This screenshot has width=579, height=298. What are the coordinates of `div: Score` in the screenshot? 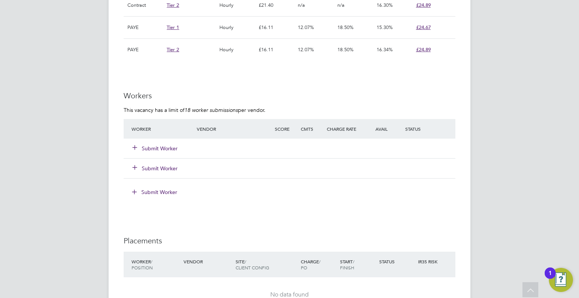 It's located at (286, 129).